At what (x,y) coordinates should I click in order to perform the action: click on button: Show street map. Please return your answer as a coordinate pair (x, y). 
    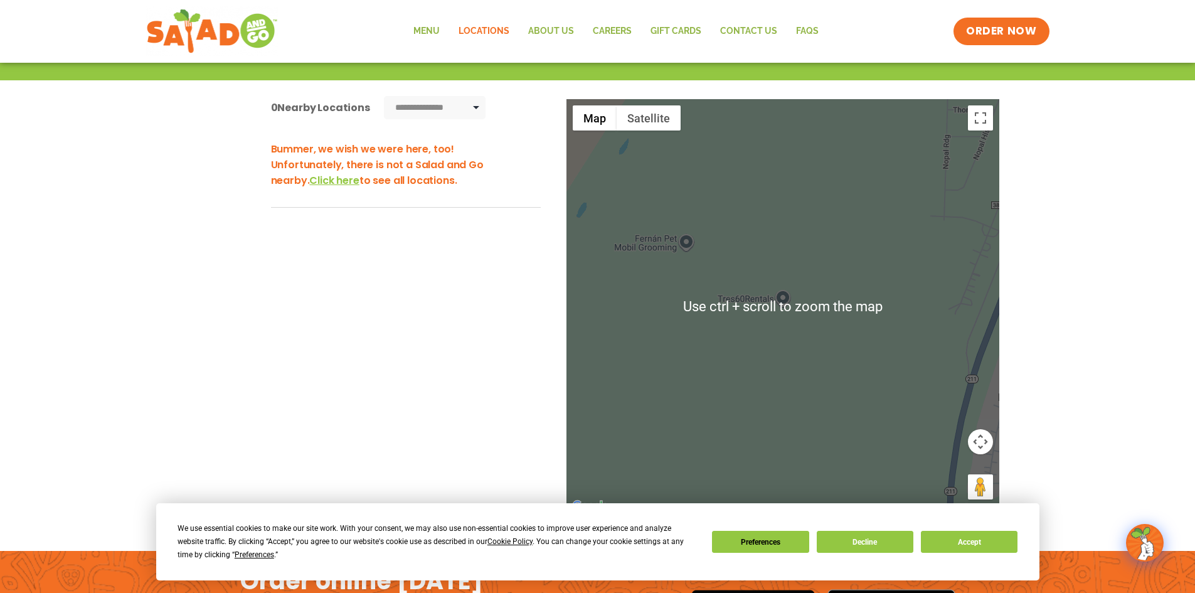
    Looking at the image, I should click on (595, 118).